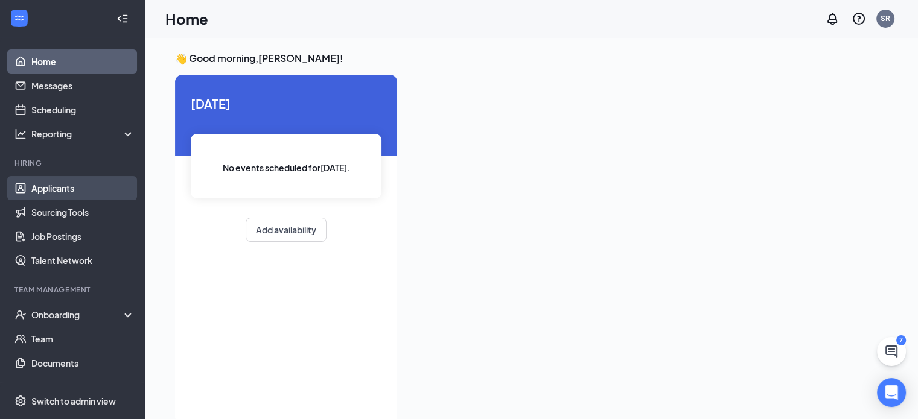  What do you see at coordinates (83, 387) in the screenshot?
I see `a: Surveys` at bounding box center [83, 387].